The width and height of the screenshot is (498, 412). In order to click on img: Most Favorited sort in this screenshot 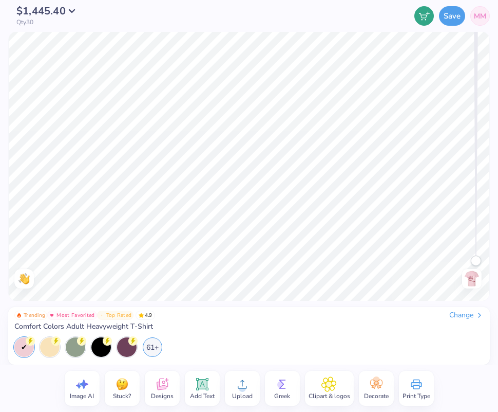, I will do `click(52, 315)`.